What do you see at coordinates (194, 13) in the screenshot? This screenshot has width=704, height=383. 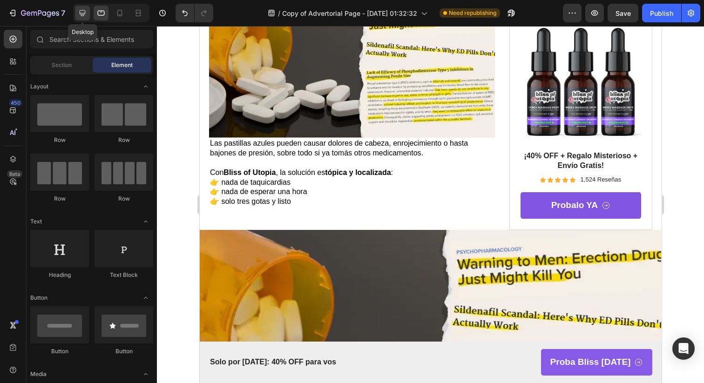 I see `div: Undo/Redo` at bounding box center [194, 13].